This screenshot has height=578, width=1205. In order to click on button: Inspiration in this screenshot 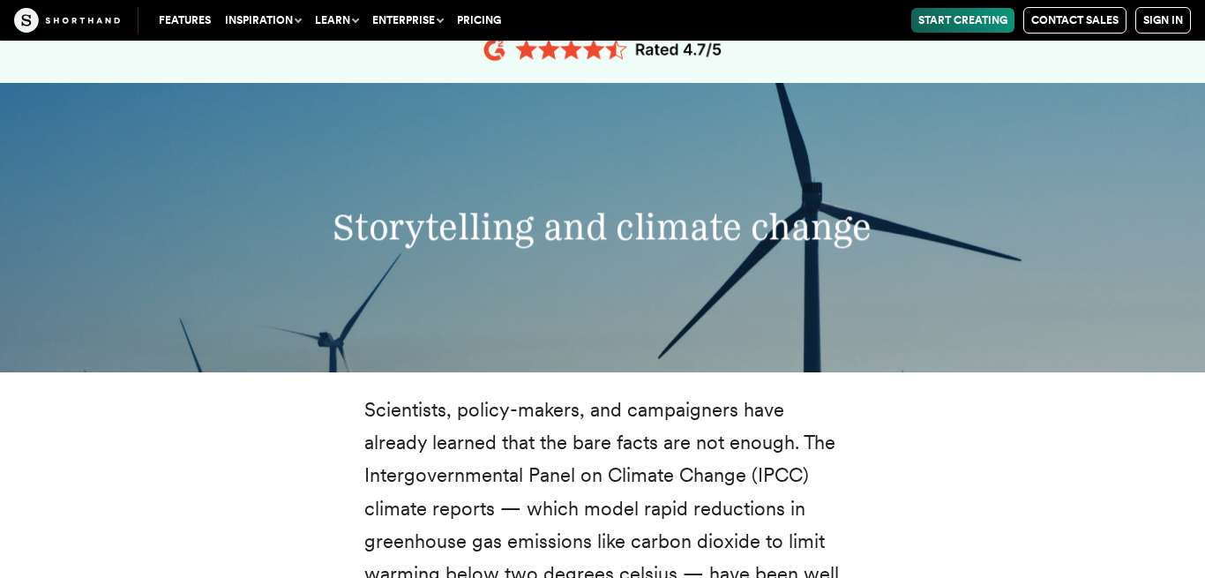, I will do `click(263, 20)`.